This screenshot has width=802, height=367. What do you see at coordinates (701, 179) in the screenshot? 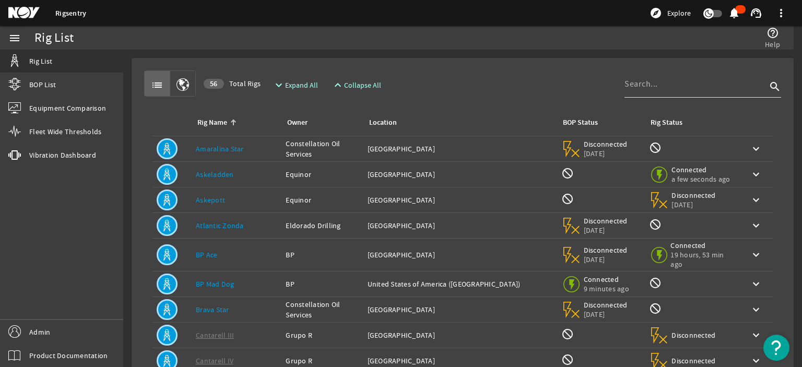
I see `span: a few seconds ago` at bounding box center [701, 179].